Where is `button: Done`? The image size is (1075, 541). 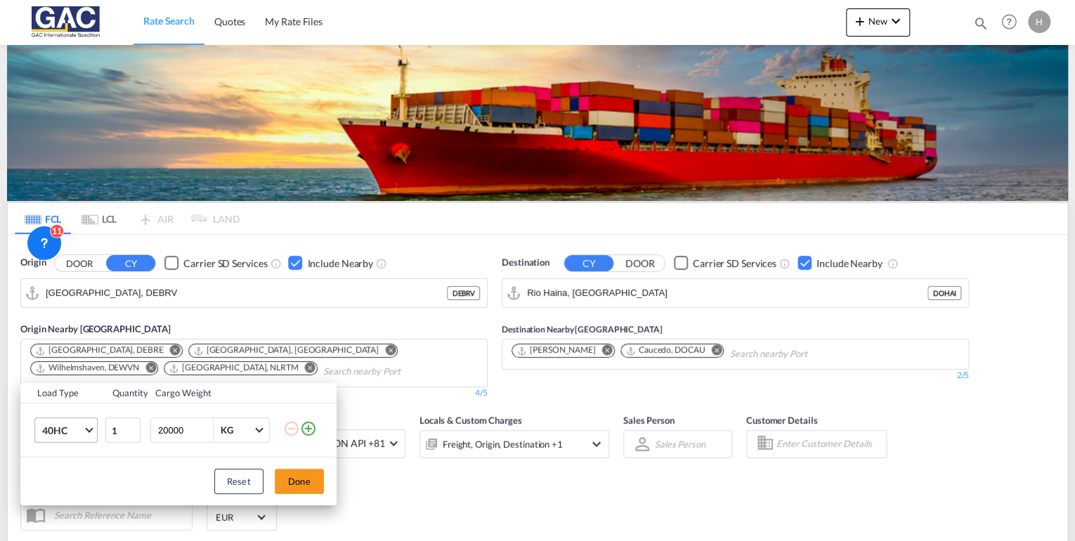
button: Done is located at coordinates (299, 481).